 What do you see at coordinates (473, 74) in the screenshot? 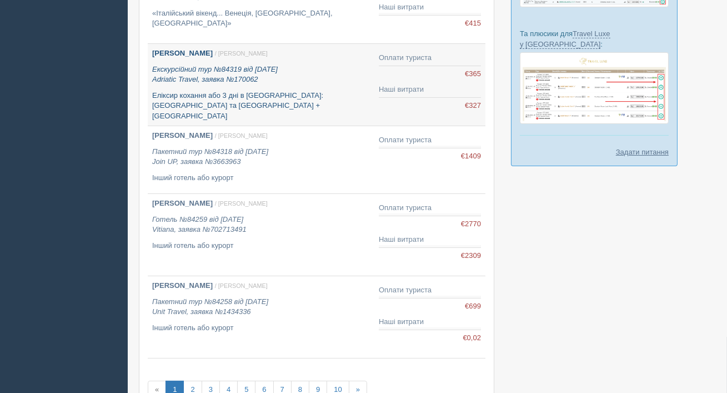
I see `span: €365` at bounding box center [473, 74].